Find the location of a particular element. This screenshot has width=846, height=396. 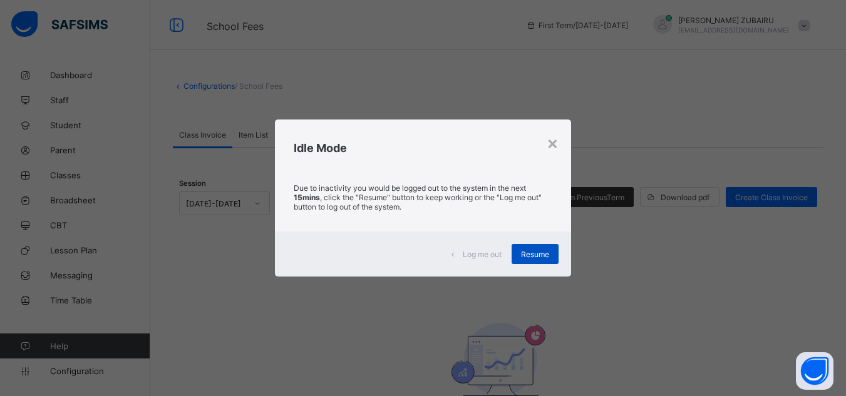

button: Open asap is located at coordinates (815, 371).